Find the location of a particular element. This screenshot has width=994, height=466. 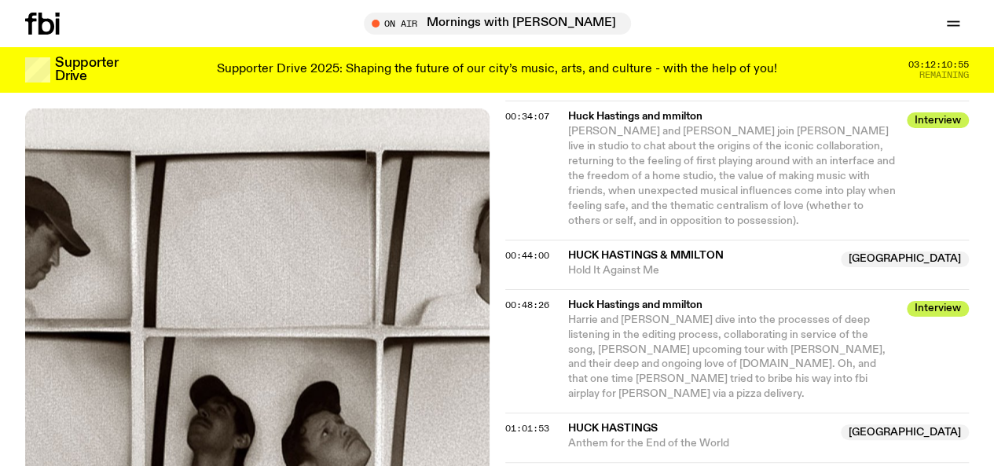

p: Supporter Drive 2025: Shaping the future of our city’s music, arts, and culture - with the help o... is located at coordinates (497, 70).